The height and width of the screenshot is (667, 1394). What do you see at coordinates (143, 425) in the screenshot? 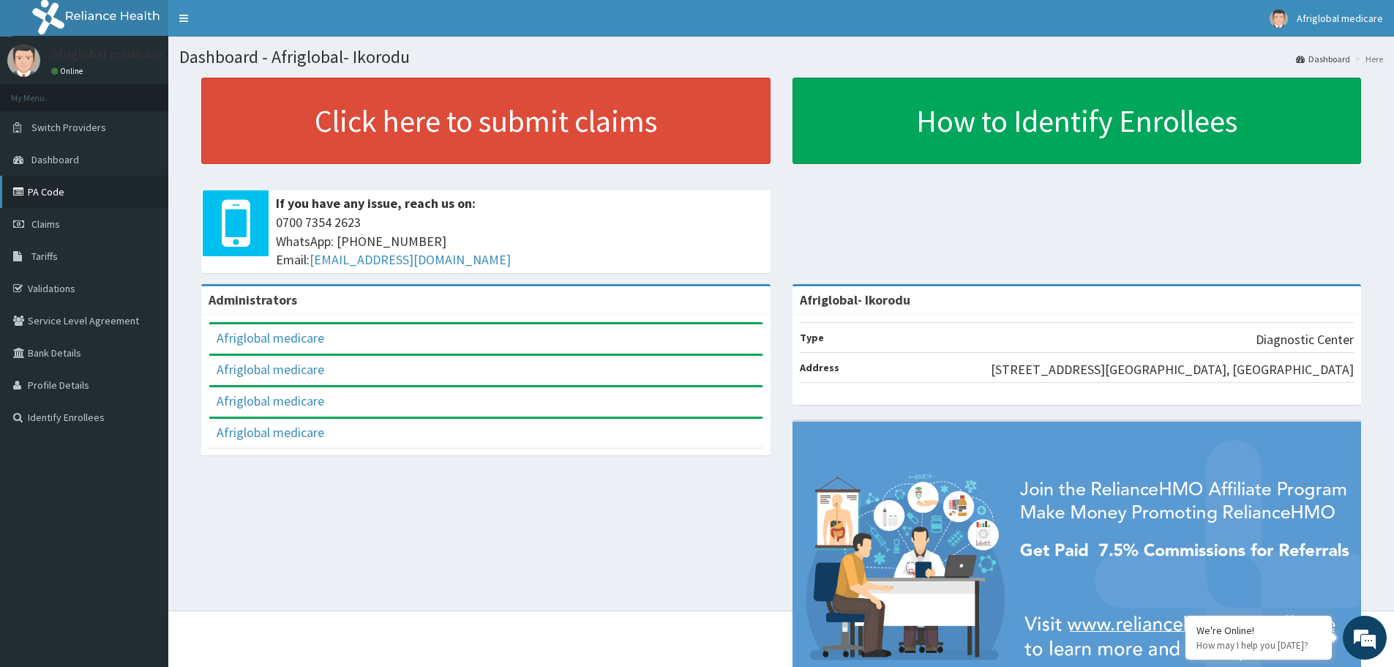
I see `textarea: Type your message and hit 'Enter'` at bounding box center [143, 425].